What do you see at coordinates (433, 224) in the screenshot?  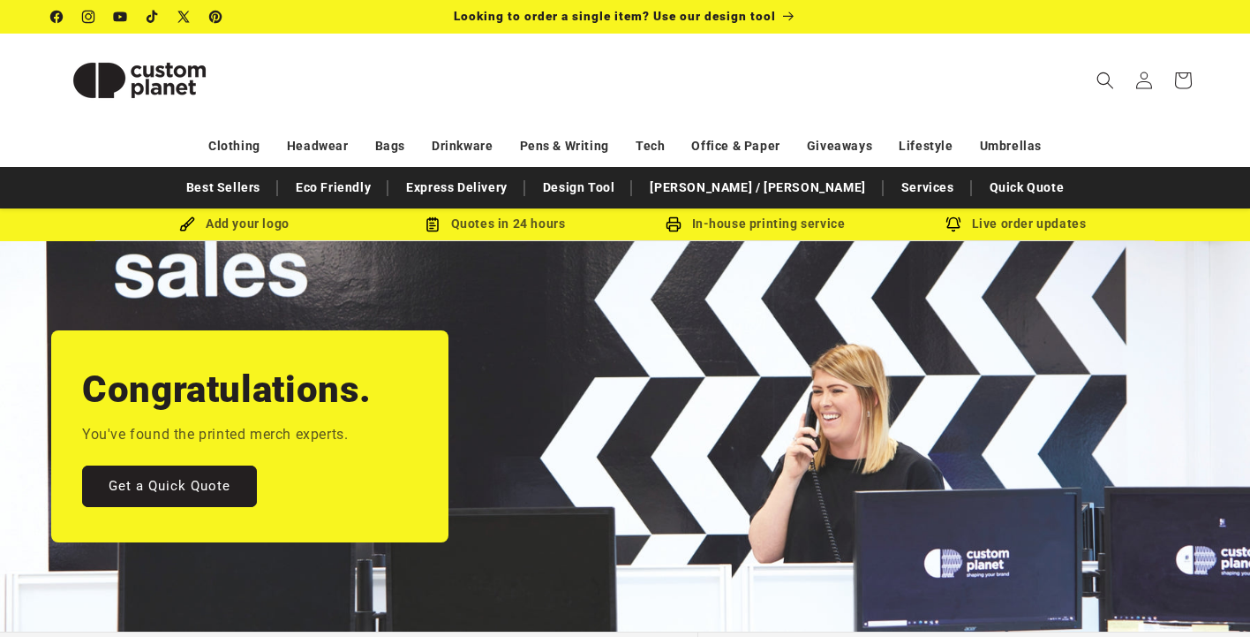 I see `img: Order Updates Icon` at bounding box center [433, 224].